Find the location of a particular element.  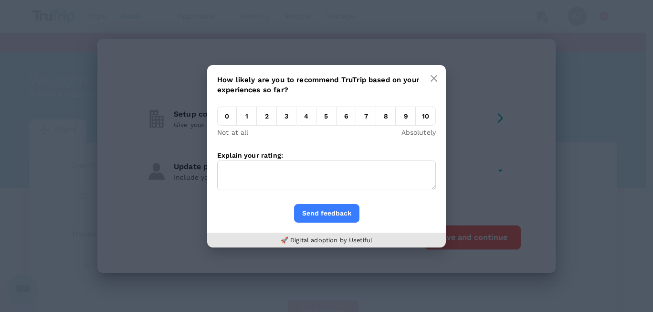

p: Absolutely is located at coordinates (419, 132).